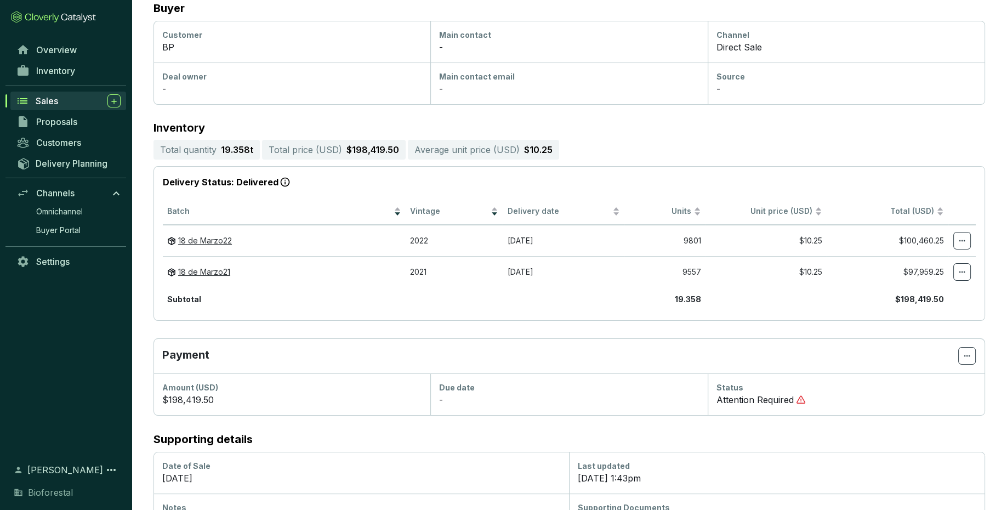  I want to click on a: 18 de Marzo22, so click(205, 241).